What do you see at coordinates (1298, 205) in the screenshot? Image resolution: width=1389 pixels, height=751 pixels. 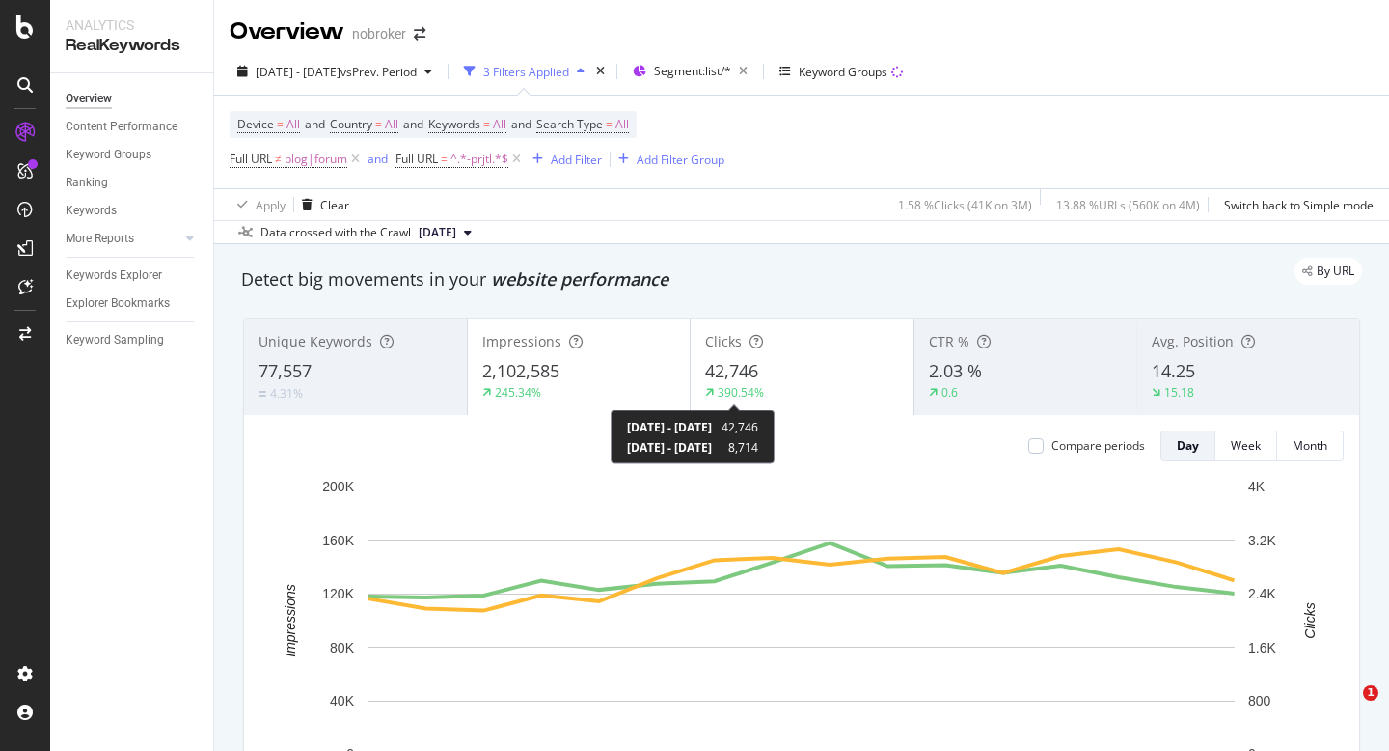 I see `div: Switch back to Simple mode` at bounding box center [1298, 205].